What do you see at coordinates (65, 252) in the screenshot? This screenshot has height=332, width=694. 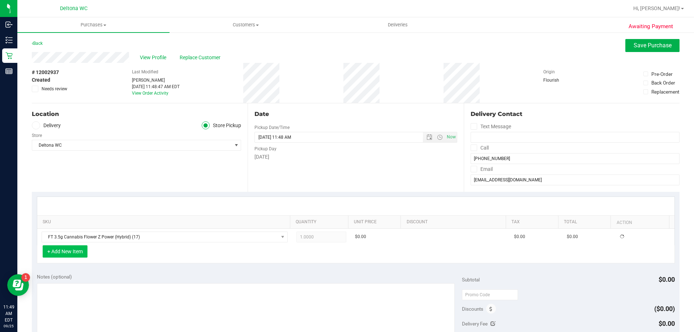 I see `button: + Add New Item` at bounding box center [65, 252].